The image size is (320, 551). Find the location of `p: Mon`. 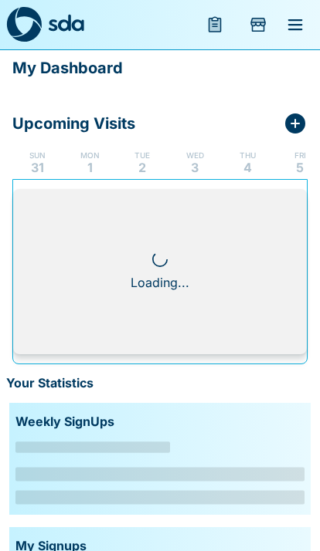

p: Mon is located at coordinates (90, 155).